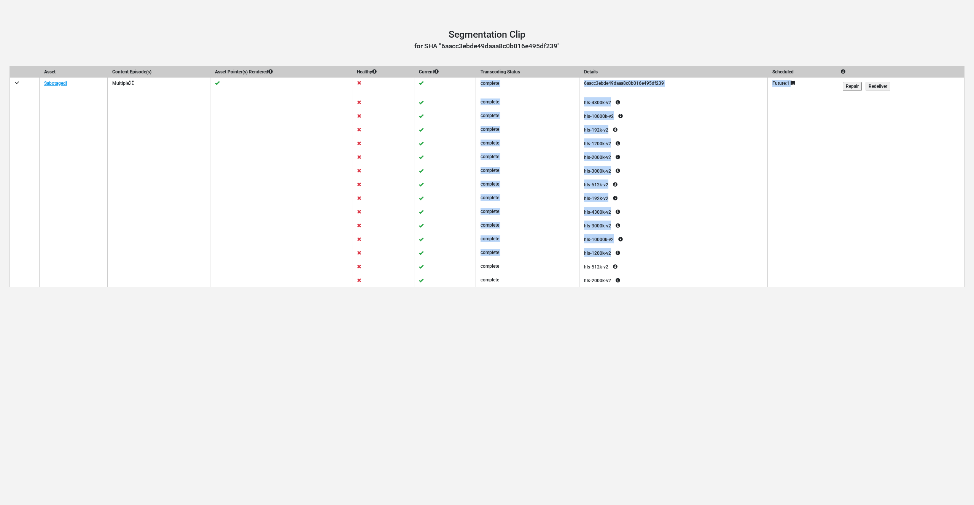  What do you see at coordinates (527, 86) in the screenshot?
I see `td: complete` at bounding box center [527, 86].